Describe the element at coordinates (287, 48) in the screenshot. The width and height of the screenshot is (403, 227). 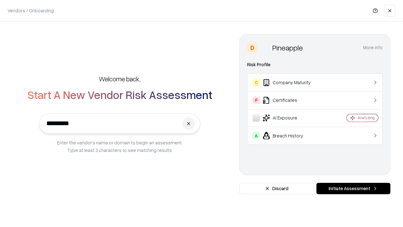
I see `div: Pineapple` at that location.